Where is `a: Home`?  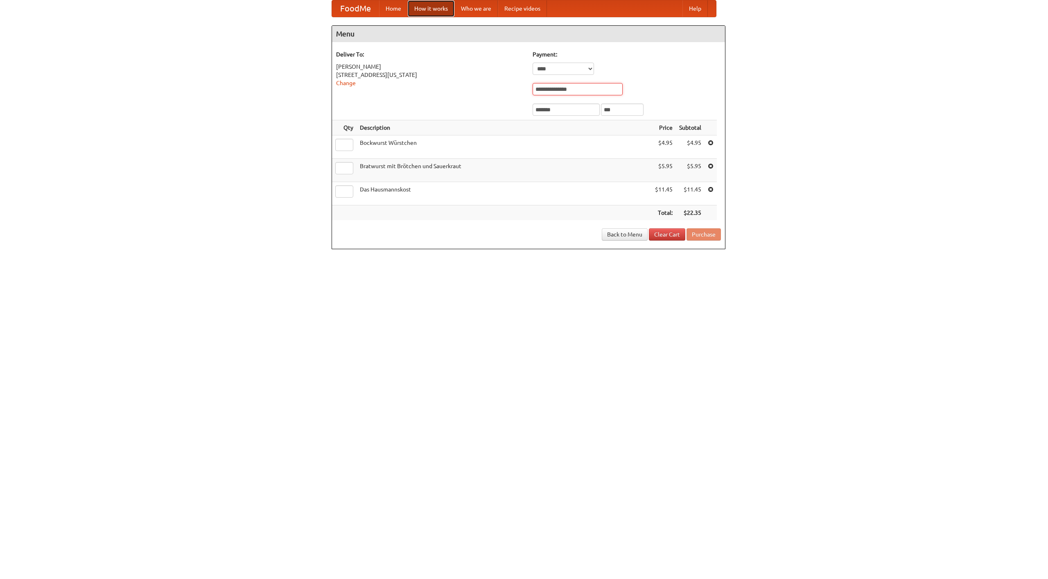
a: Home is located at coordinates (393, 9).